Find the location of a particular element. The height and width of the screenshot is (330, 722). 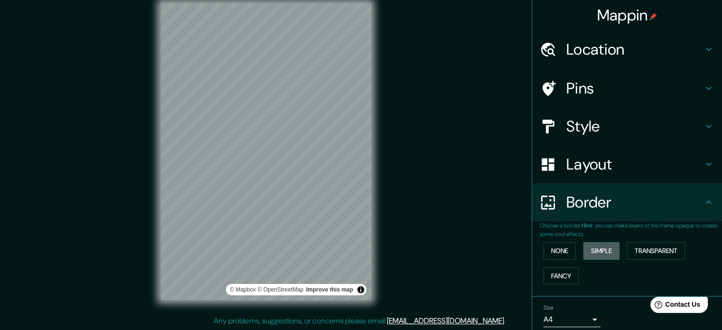

span: Contact Us is located at coordinates (45, 11).